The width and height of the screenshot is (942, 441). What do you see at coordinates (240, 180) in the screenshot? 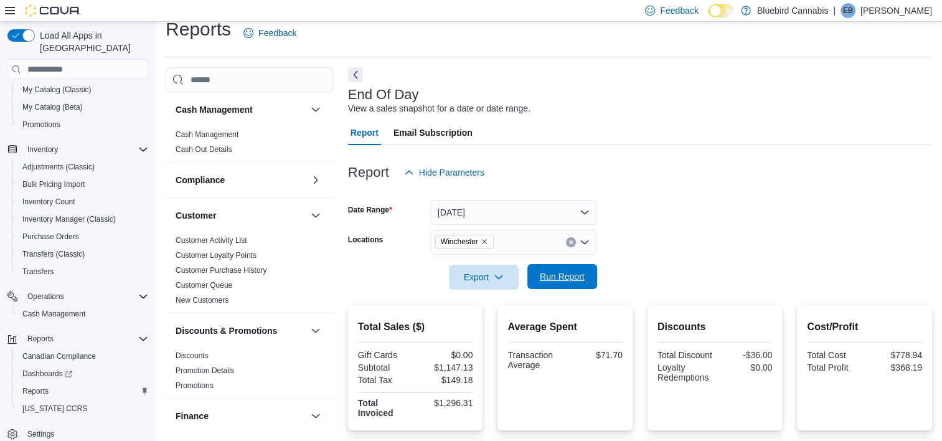
I see `button: Compliance` at bounding box center [240, 180].